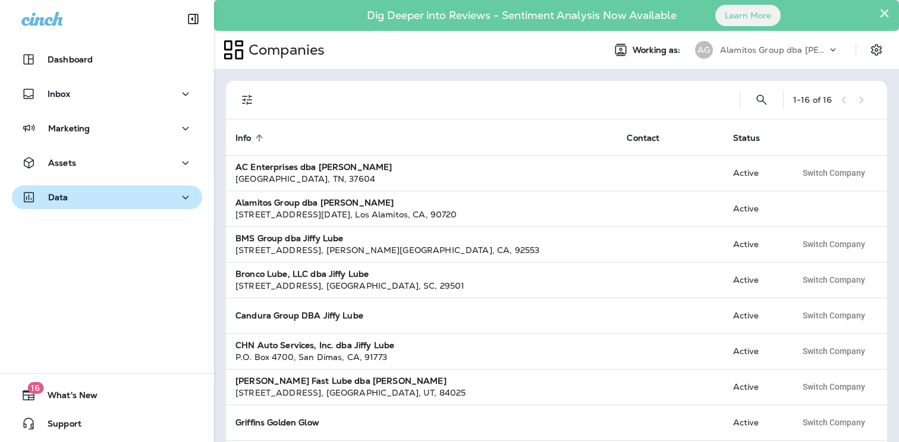 This screenshot has width=899, height=442. What do you see at coordinates (59, 94) in the screenshot?
I see `p: Inbox` at bounding box center [59, 94].